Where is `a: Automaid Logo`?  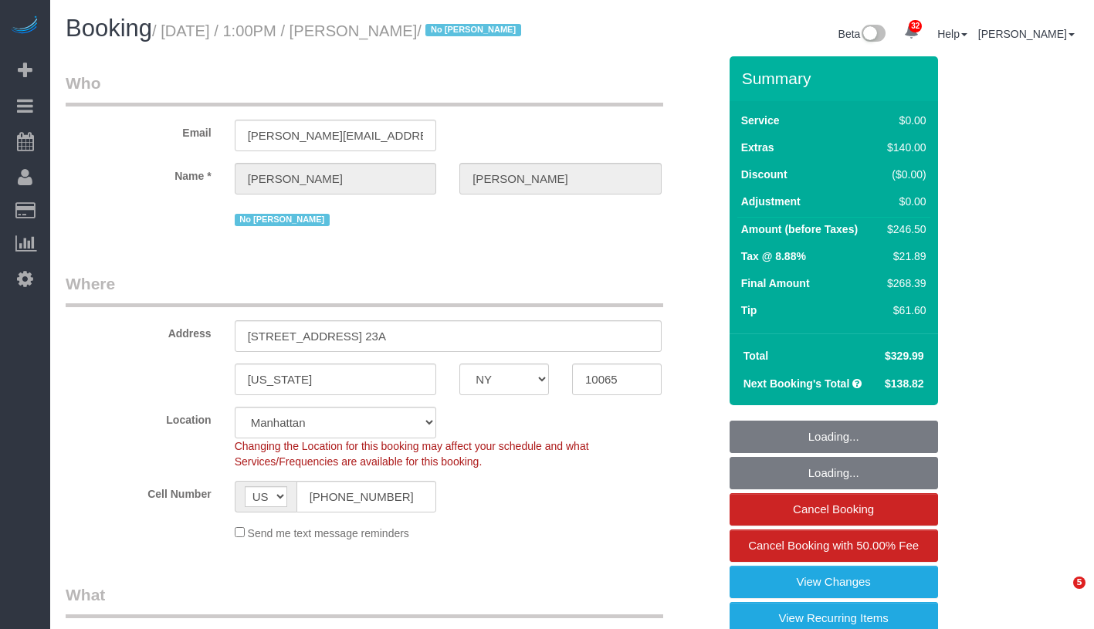
a: Automaid Logo is located at coordinates (25, 26).